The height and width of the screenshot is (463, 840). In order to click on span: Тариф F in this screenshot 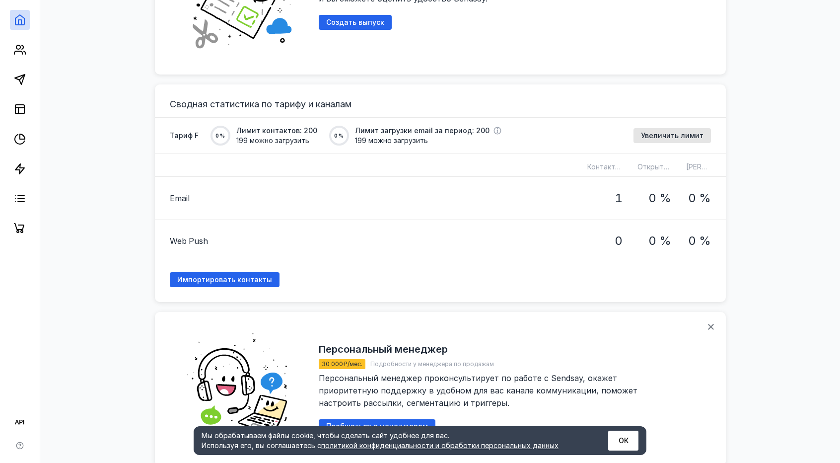, I will do `click(184, 136)`.